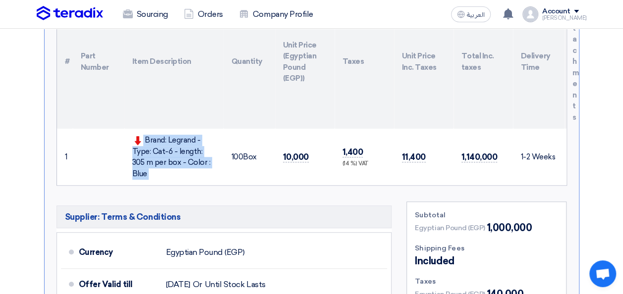 This screenshot has height=294, width=623. Describe the element at coordinates (203, 14) in the screenshot. I see `a: Orders` at that location.